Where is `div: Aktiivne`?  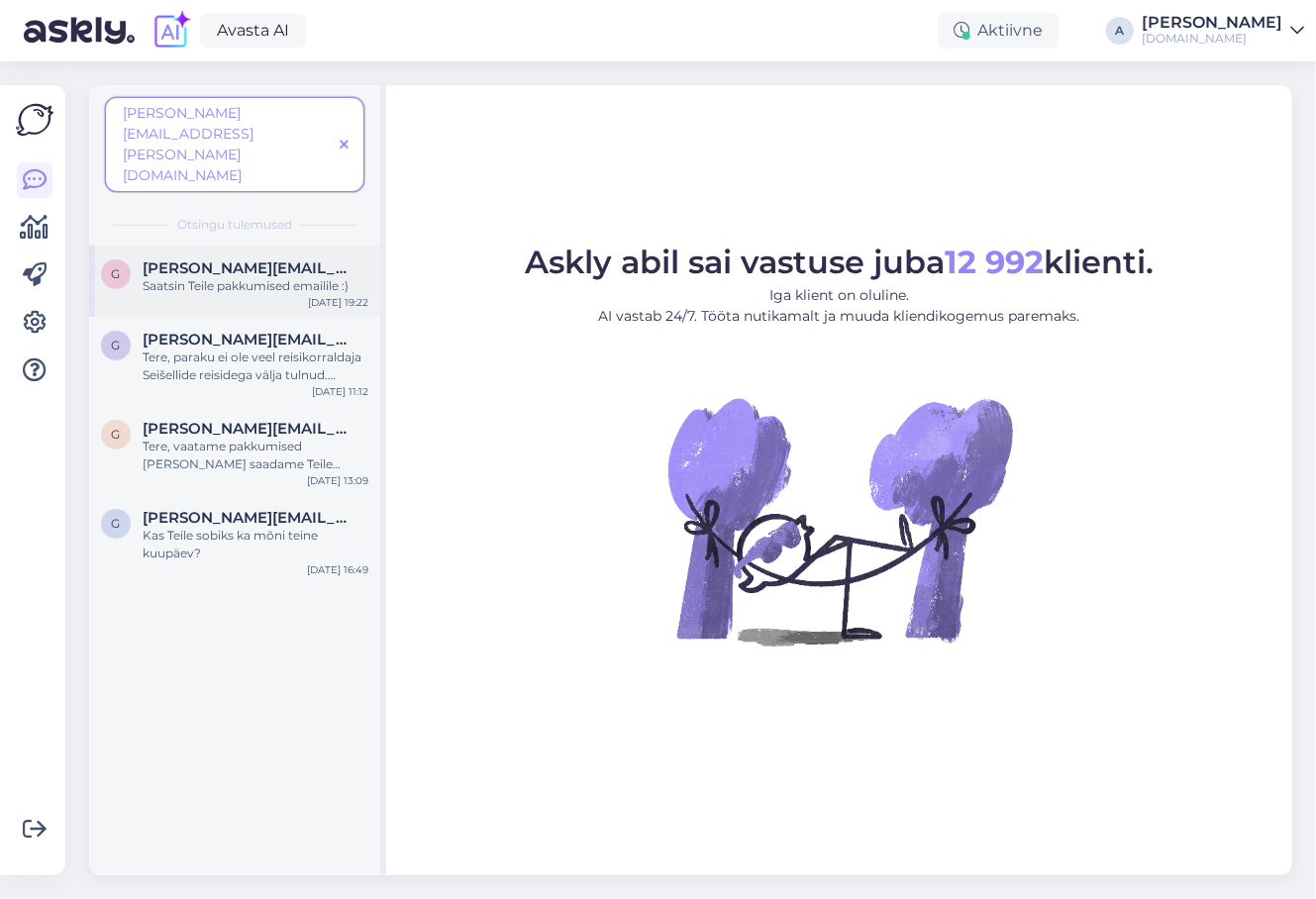 div: Aktiivne is located at coordinates (998, 31).